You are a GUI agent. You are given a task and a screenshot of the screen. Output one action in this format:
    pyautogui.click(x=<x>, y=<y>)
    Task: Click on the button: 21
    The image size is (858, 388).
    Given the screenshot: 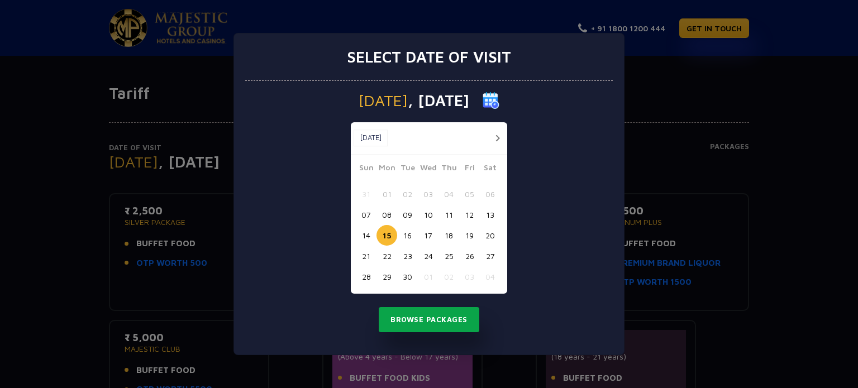 What is the action you would take?
    pyautogui.click(x=366, y=256)
    